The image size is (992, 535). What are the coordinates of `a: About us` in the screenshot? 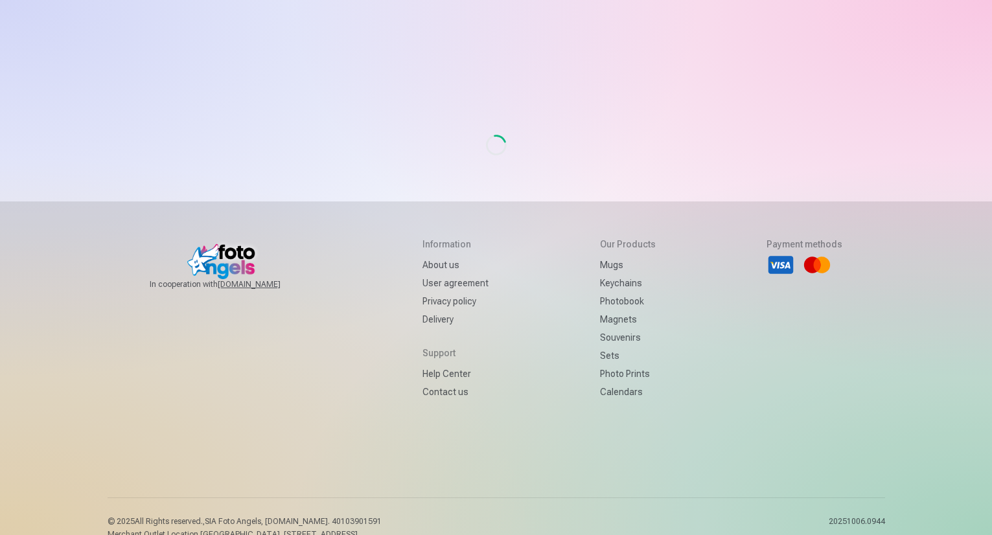 It's located at (455, 265).